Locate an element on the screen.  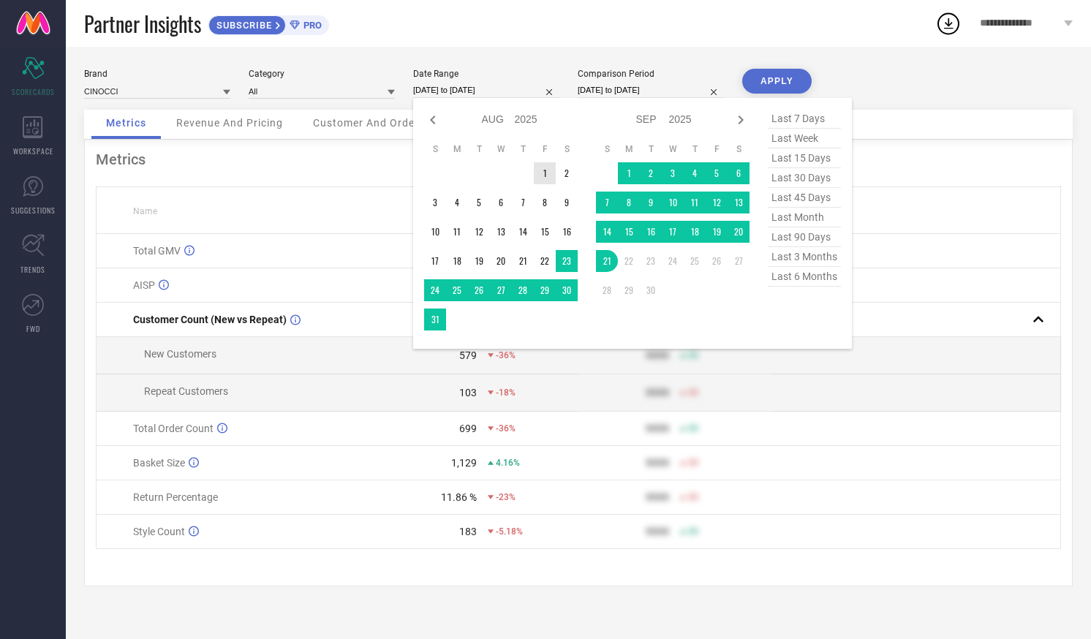
td: Fri Sep 19 2025 is located at coordinates (716, 232).